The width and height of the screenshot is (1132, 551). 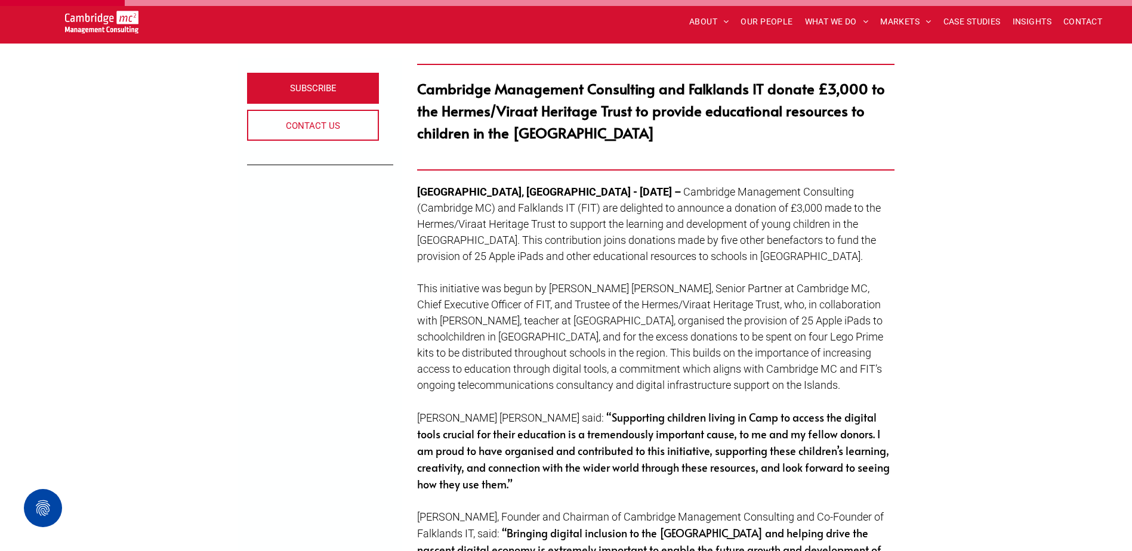 What do you see at coordinates (101, 22) in the screenshot?
I see `img: Go to Homepage` at bounding box center [101, 22].